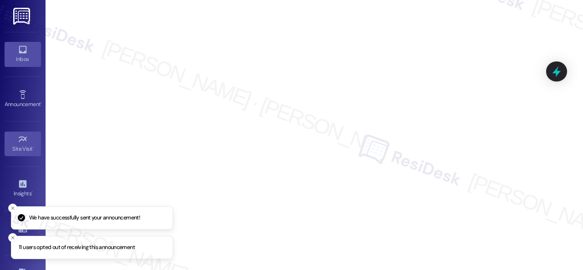 The width and height of the screenshot is (583, 270). What do you see at coordinates (23, 144) in the screenshot?
I see `a: Site Visit •` at bounding box center [23, 144].